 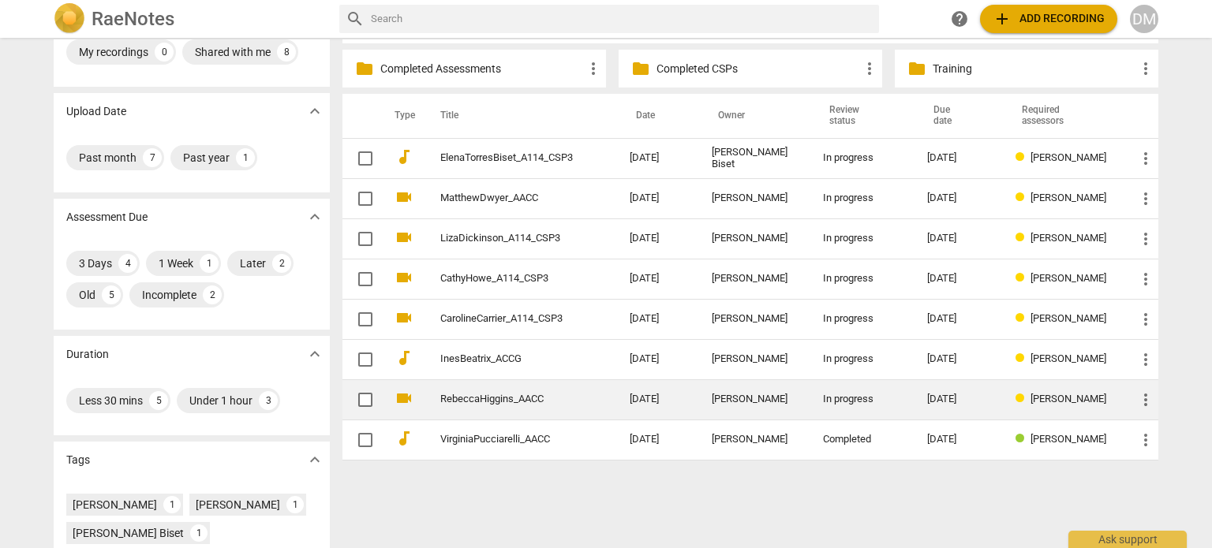 I want to click on div: DM, so click(x=1144, y=19).